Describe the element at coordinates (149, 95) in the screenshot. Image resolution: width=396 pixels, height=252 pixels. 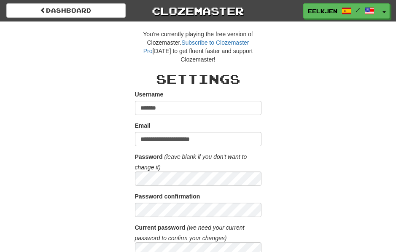
I see `label: Username` at that location.